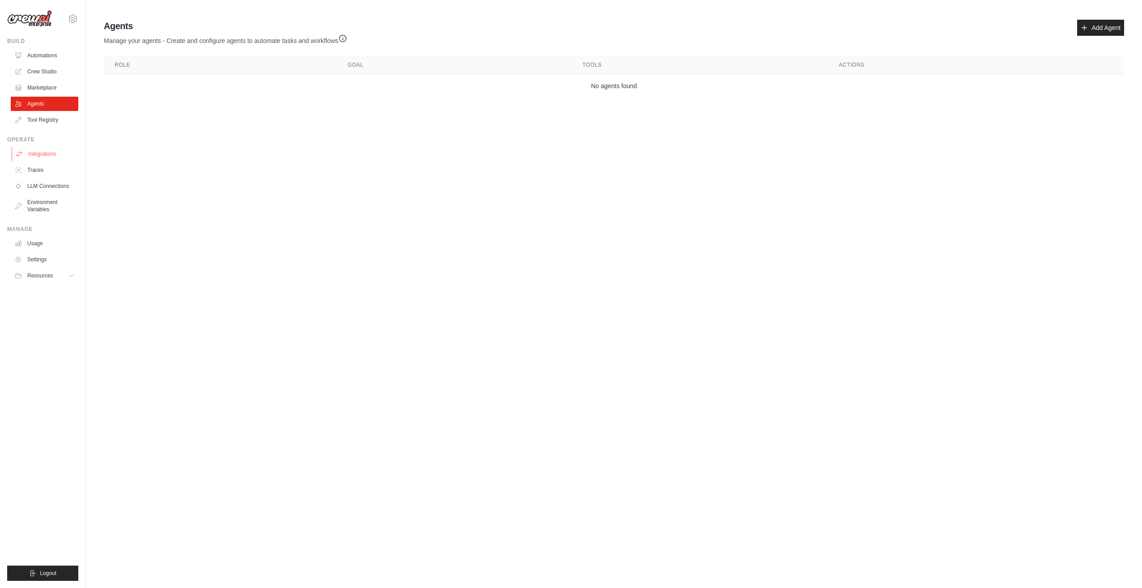 This screenshot has width=1142, height=588. I want to click on span: Logout, so click(48, 573).